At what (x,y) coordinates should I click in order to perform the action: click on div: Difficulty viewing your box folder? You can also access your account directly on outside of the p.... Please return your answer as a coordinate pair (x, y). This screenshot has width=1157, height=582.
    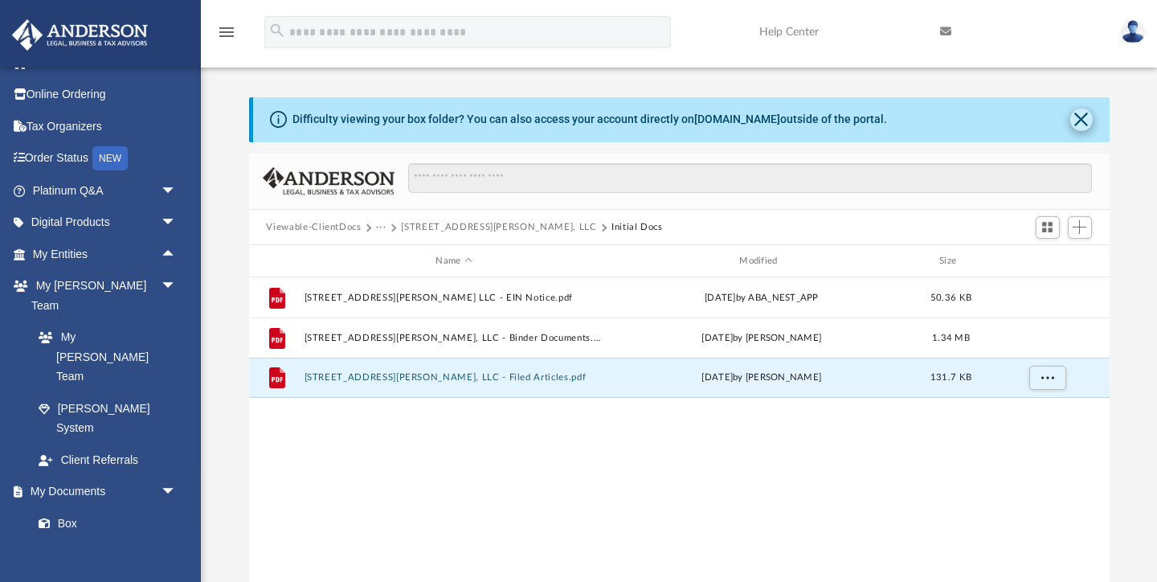
    Looking at the image, I should click on (590, 119).